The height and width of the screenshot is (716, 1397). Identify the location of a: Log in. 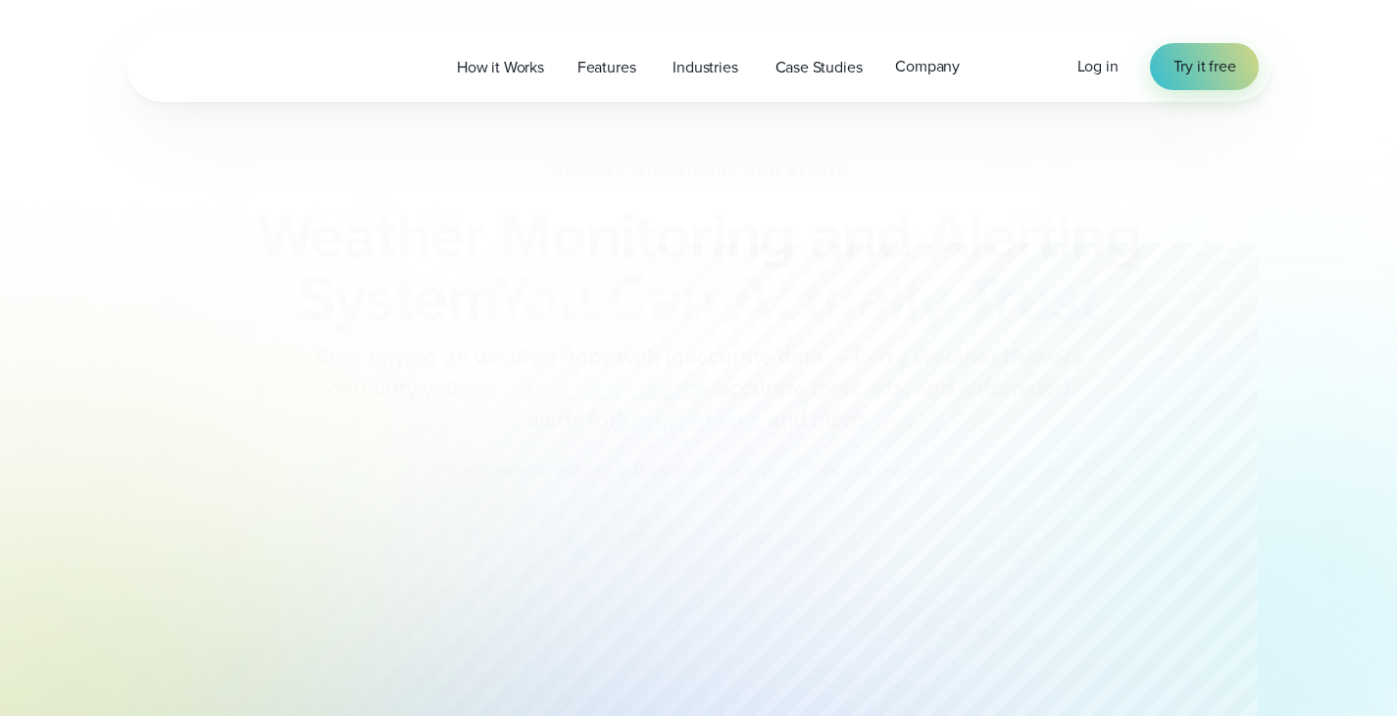
(1098, 67).